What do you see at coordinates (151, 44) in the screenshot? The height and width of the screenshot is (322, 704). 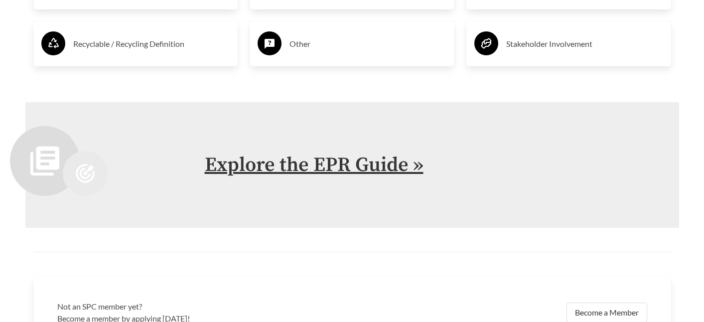 I see `h3: Recyclable / Recycling Definition` at bounding box center [151, 44].